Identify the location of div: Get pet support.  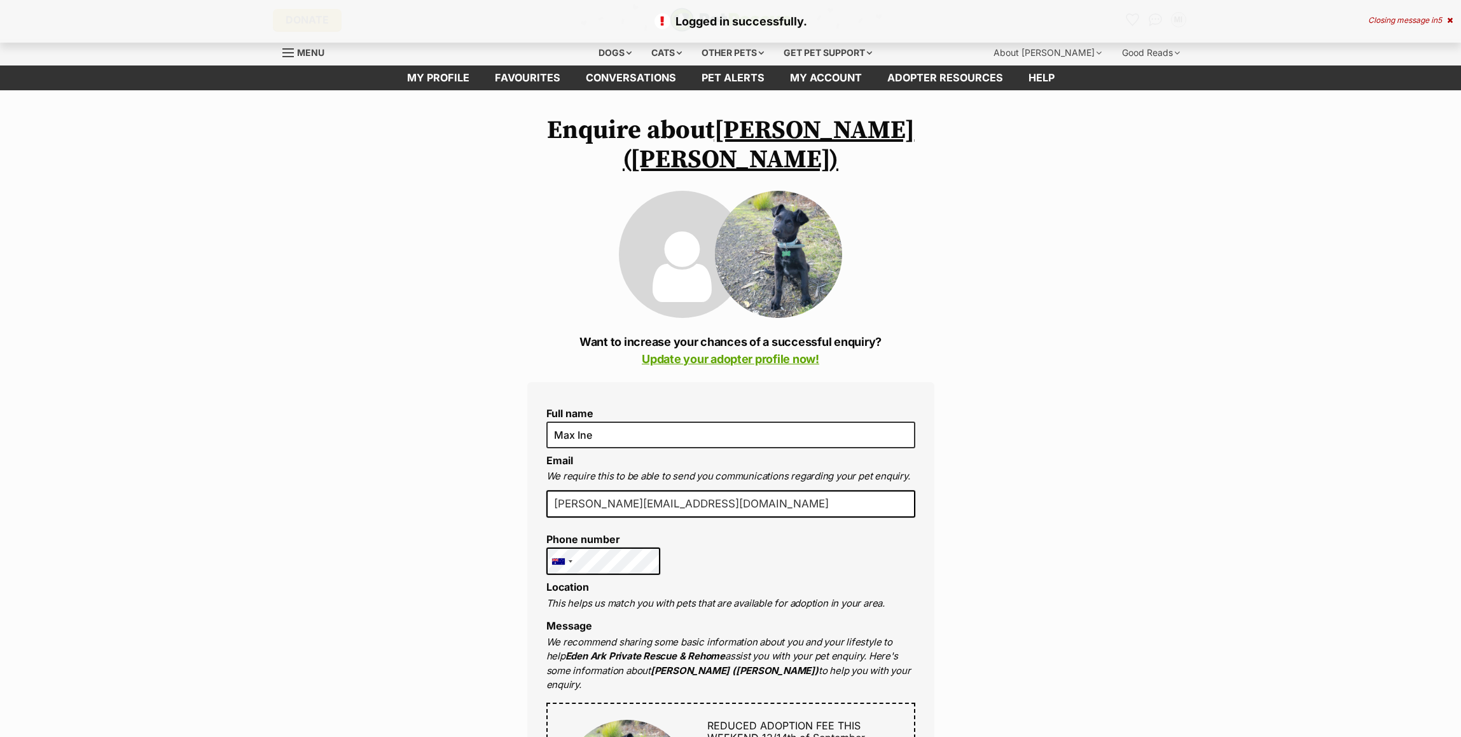
(828, 53).